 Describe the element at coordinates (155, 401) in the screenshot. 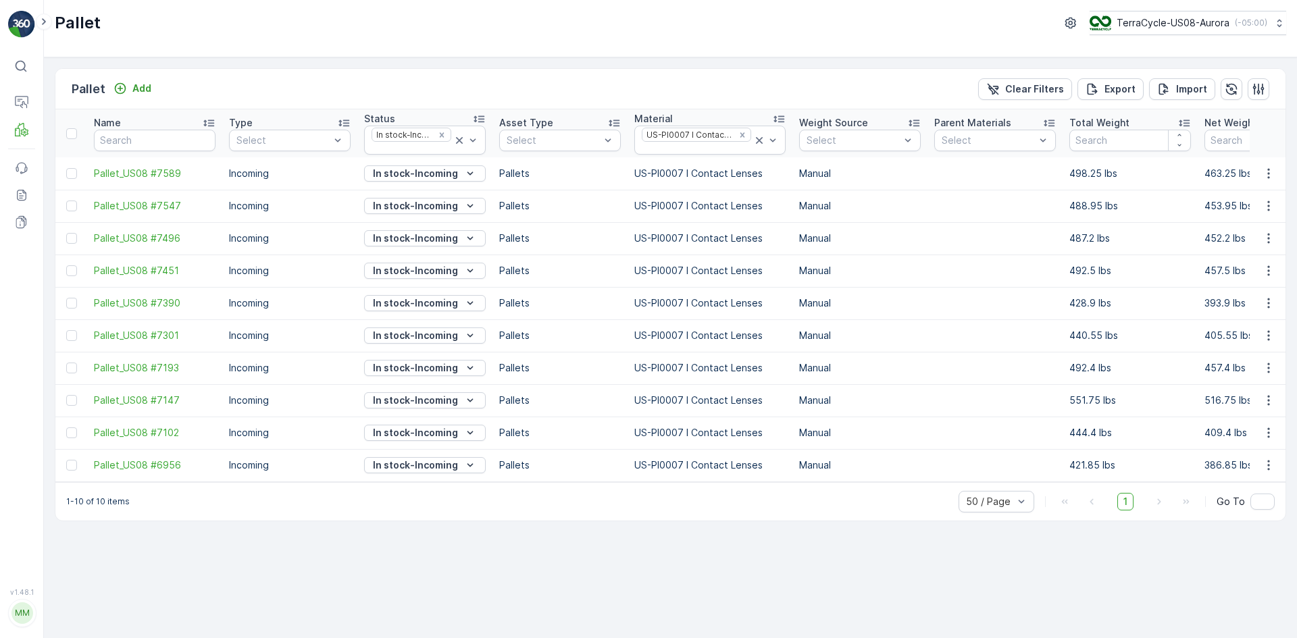

I see `a: Pallet_US08 #7147` at that location.